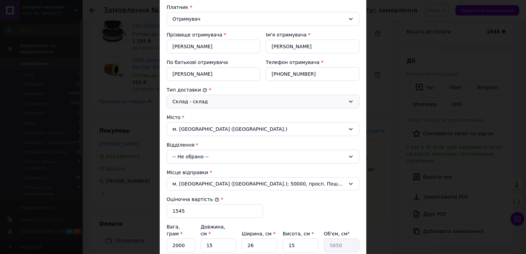 Image resolution: width=526 pixels, height=254 pixels. I want to click on div: Отримувач, so click(259, 19).